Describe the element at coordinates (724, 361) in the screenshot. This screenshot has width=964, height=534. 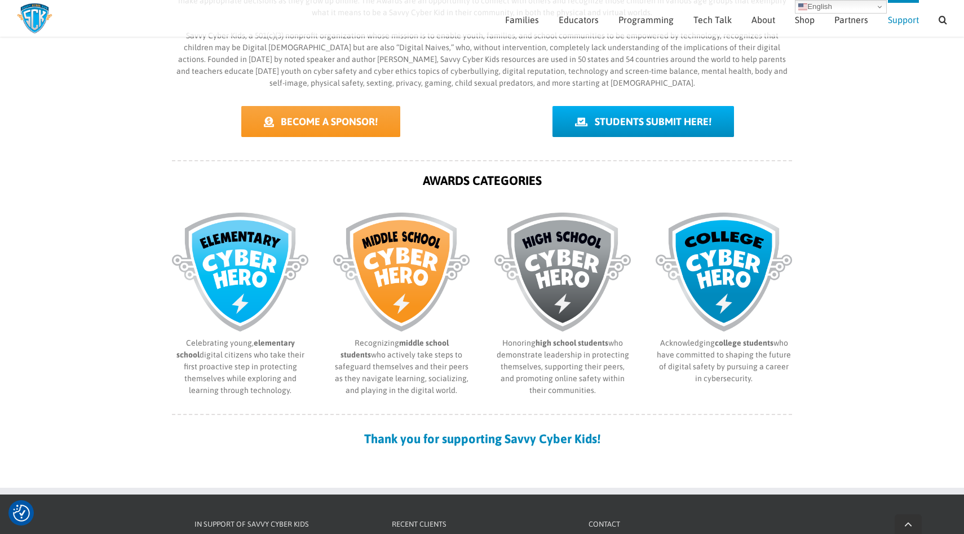
I see `p: Acknowledging who have committed to shaping the future of digital safety by pursuing a career in ...` at that location.